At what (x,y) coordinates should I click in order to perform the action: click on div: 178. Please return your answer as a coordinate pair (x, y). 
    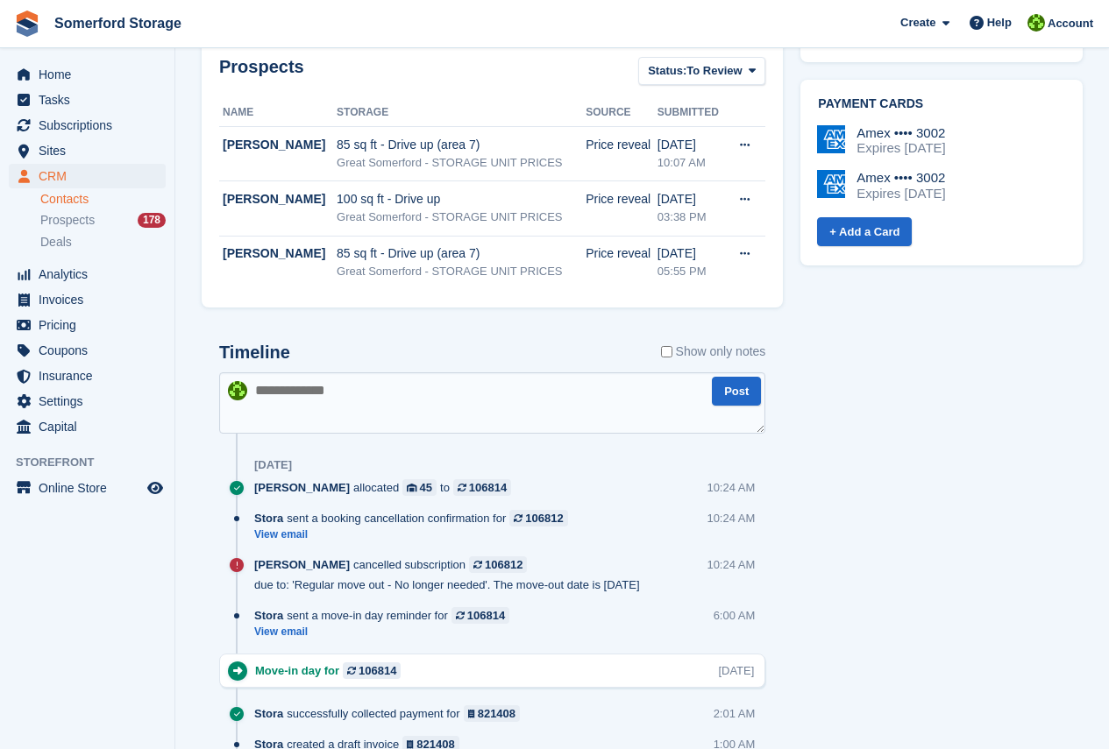
    Looking at the image, I should click on (152, 220).